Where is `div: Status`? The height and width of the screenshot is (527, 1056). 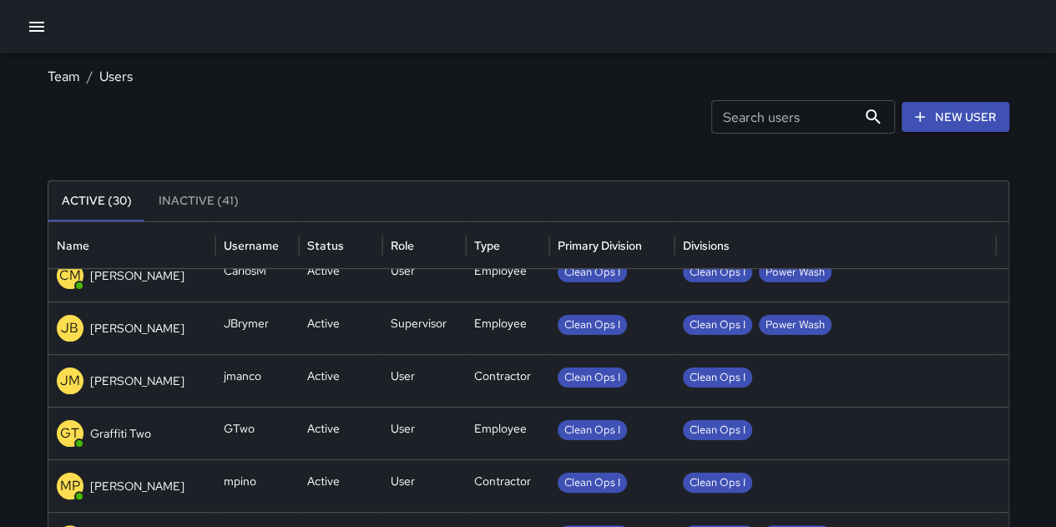
div: Status is located at coordinates (326, 245).